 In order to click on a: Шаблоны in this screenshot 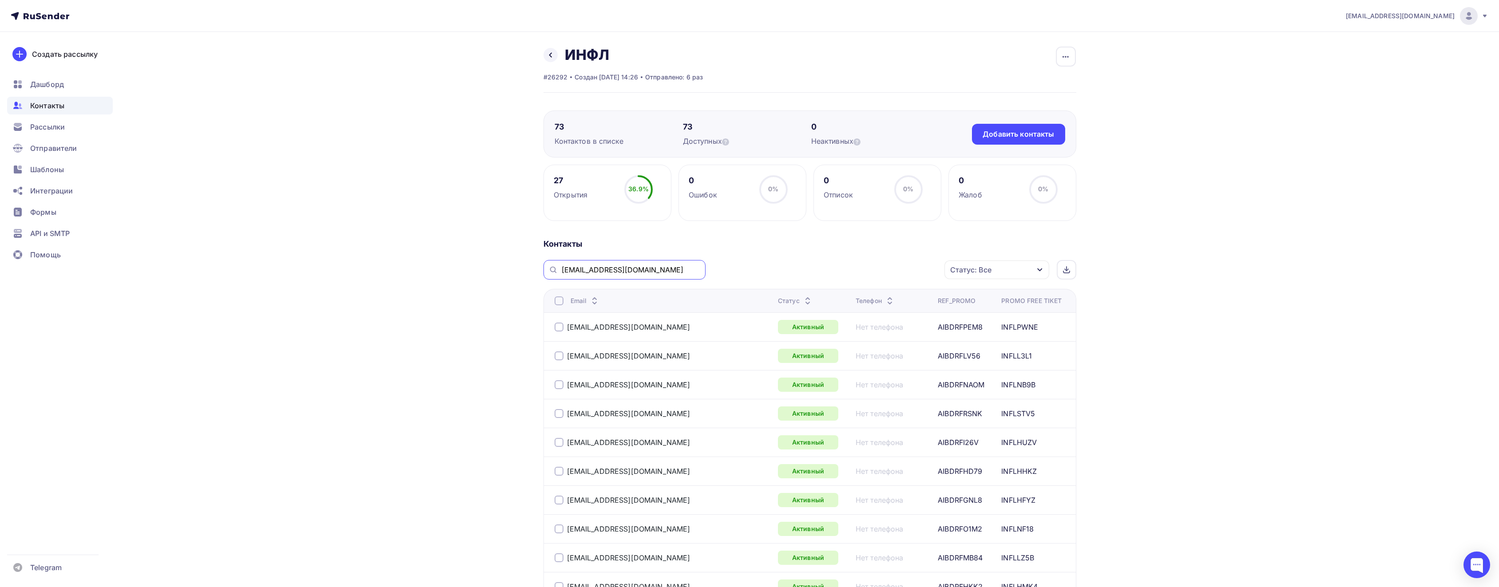, I will do `click(60, 170)`.